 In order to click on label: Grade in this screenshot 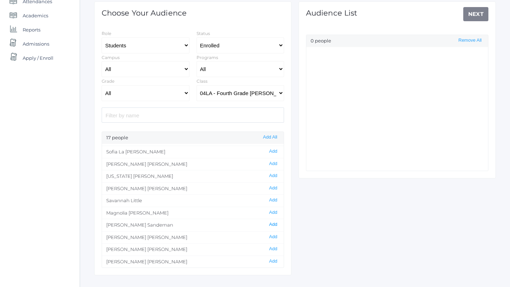, I will do `click(108, 81)`.